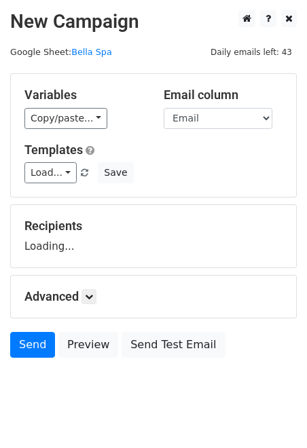  Describe the element at coordinates (61, 52) in the screenshot. I see `small: Google Sheet:` at that location.